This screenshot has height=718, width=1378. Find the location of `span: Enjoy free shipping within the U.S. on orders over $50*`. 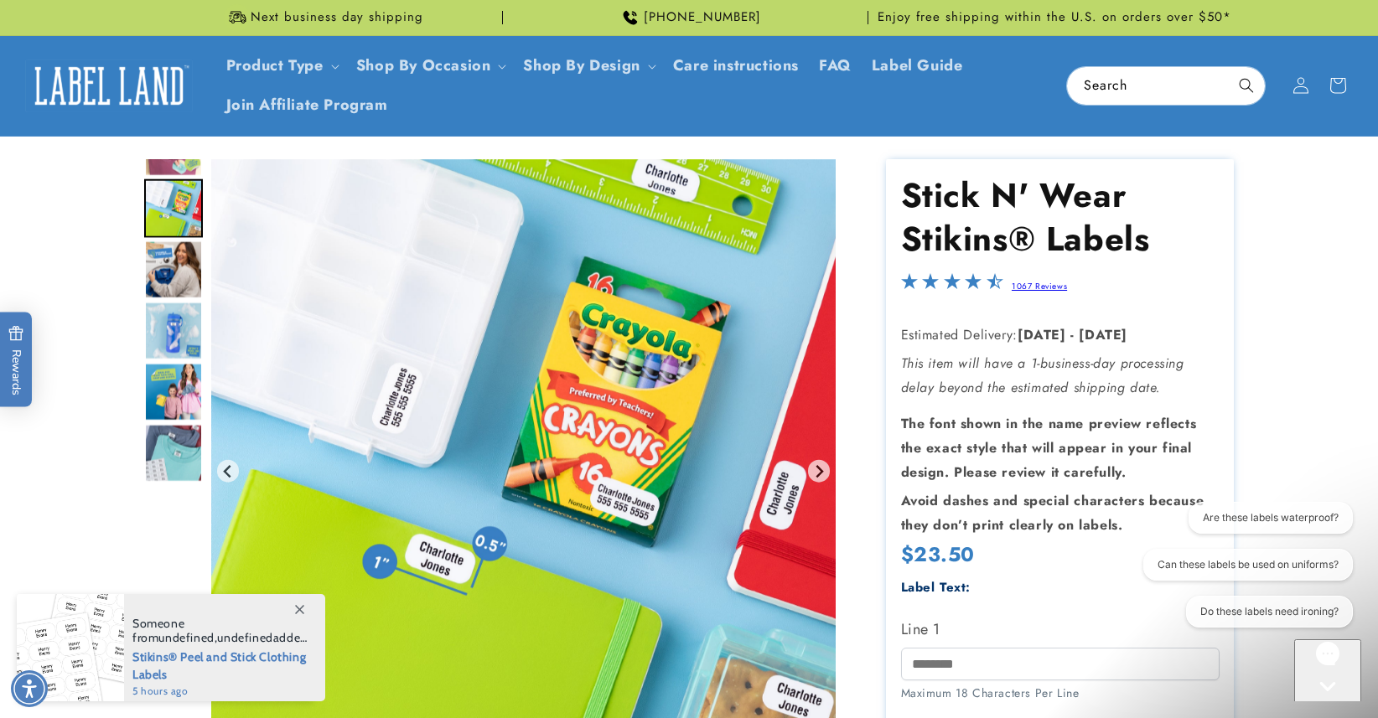

span: Enjoy free shipping within the U.S. on orders over $50* is located at coordinates (1054, 18).